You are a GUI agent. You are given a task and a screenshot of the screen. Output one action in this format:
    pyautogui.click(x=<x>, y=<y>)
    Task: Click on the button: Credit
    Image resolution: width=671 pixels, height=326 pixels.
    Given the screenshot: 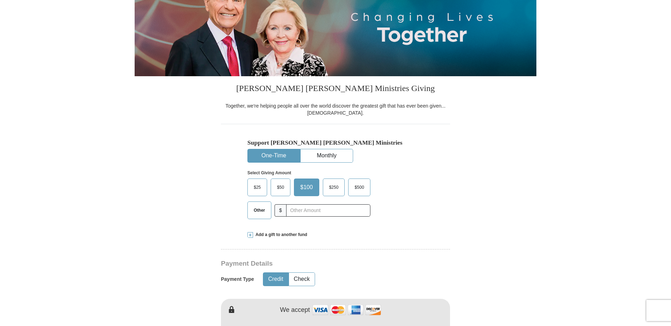 What is the action you would take?
    pyautogui.click(x=276, y=279)
    